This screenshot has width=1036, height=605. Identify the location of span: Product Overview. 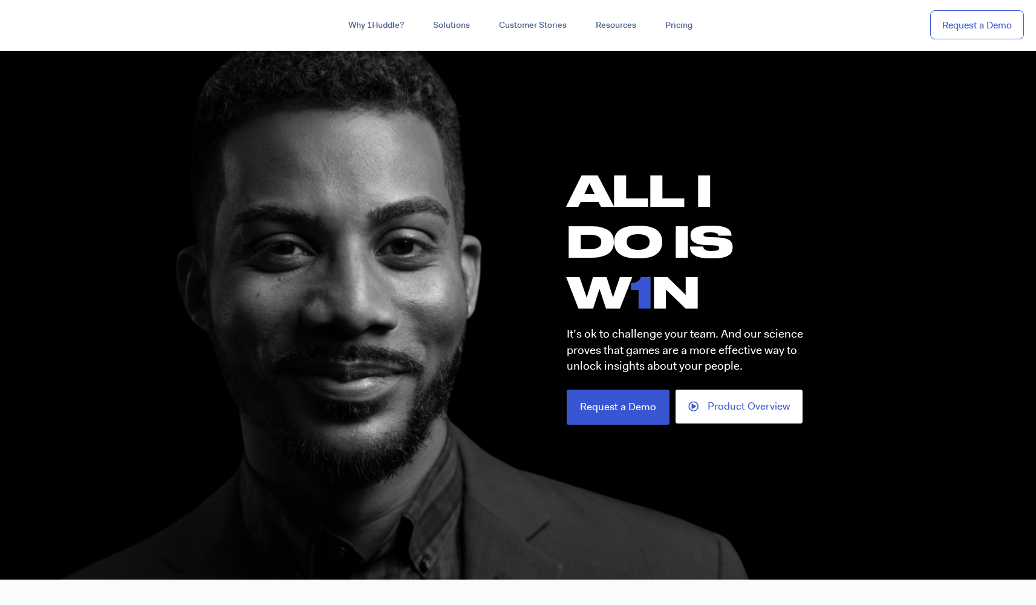
(749, 406).